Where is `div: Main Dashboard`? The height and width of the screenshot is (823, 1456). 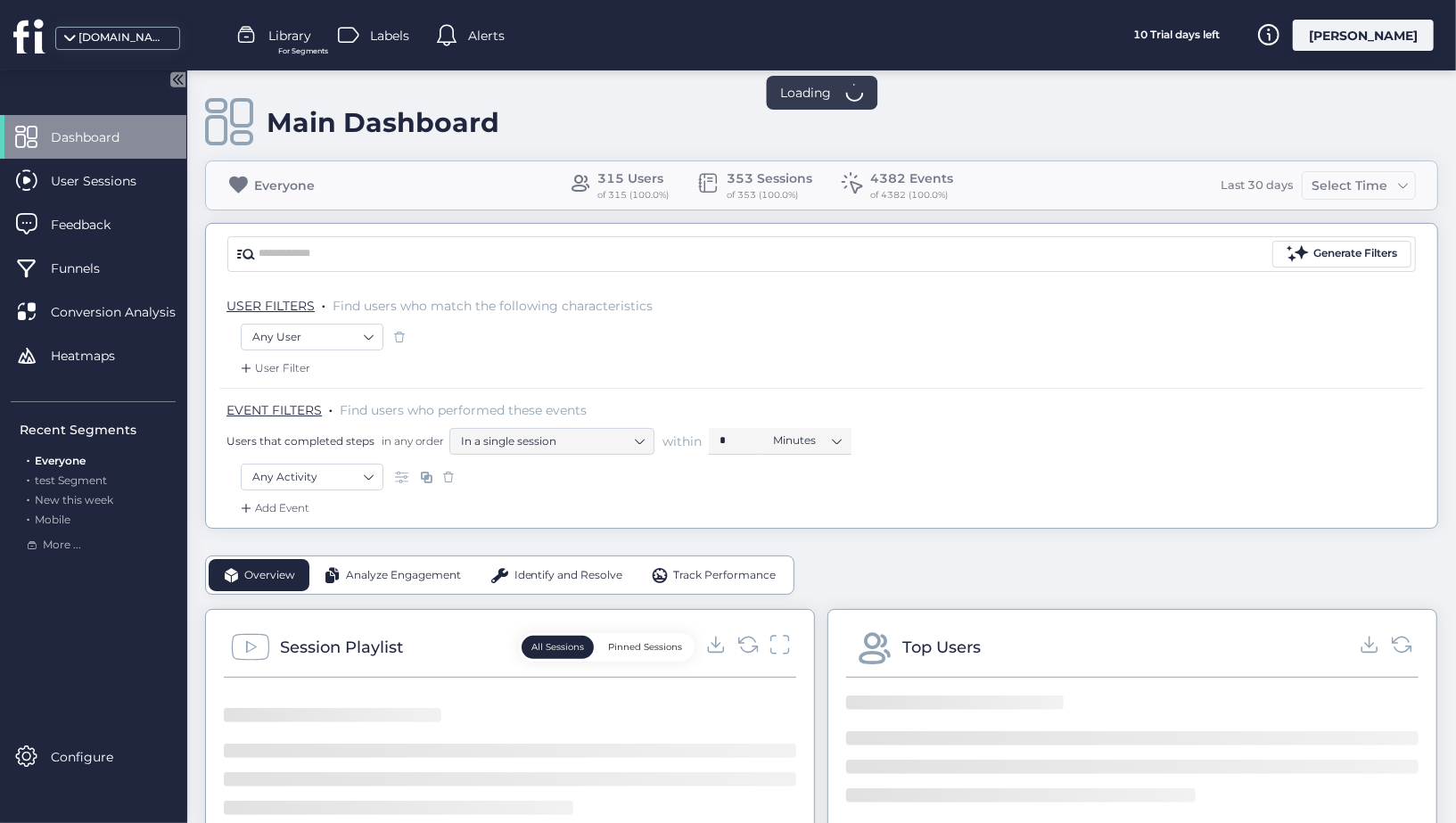
div: Main Dashboard is located at coordinates (383, 122).